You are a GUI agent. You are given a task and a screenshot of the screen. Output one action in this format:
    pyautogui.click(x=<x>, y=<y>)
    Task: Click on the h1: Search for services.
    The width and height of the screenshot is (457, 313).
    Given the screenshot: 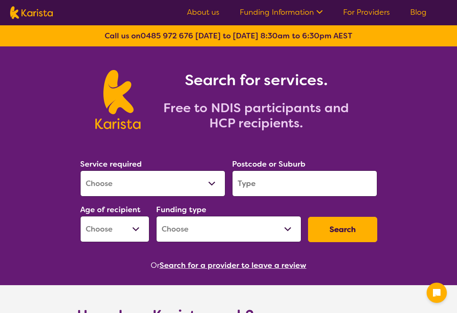 What is the action you would take?
    pyautogui.click(x=256, y=80)
    